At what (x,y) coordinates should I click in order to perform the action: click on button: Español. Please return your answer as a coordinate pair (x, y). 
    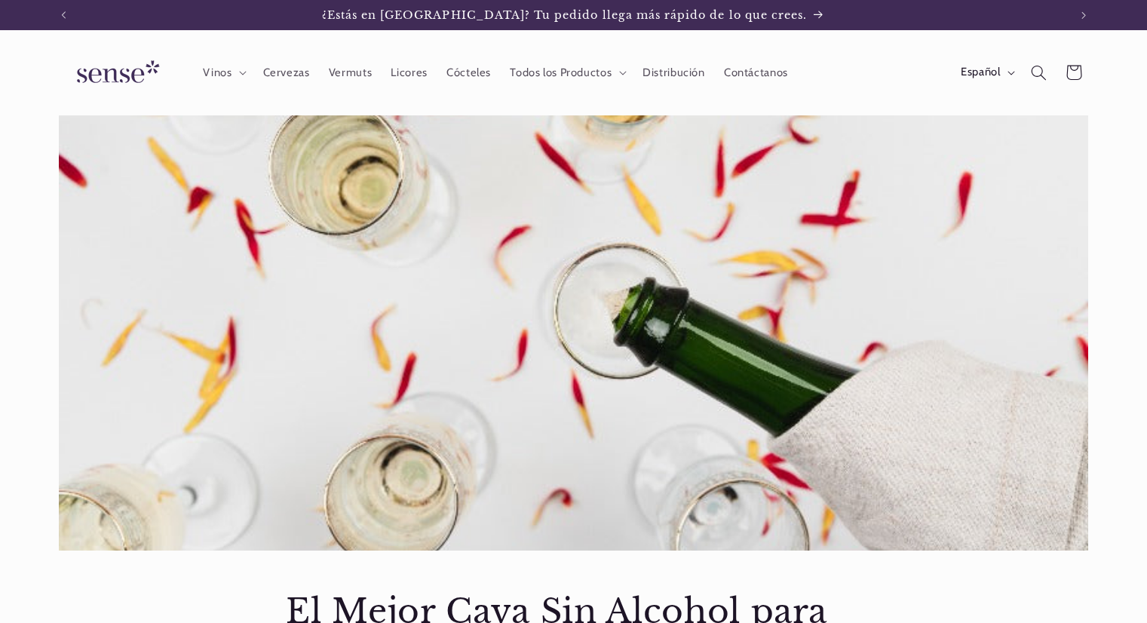
    Looking at the image, I should click on (986, 72).